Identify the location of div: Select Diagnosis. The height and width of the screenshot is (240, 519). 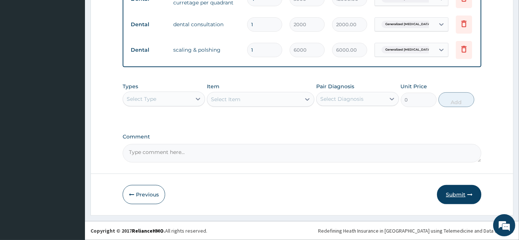
(342, 99).